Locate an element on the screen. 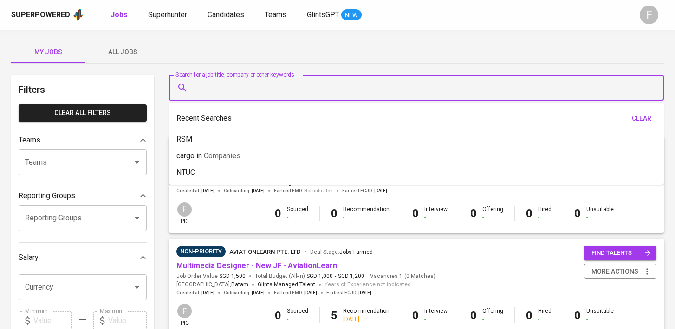 The height and width of the screenshot is (329, 675). span: My Jobs is located at coordinates (48, 52).